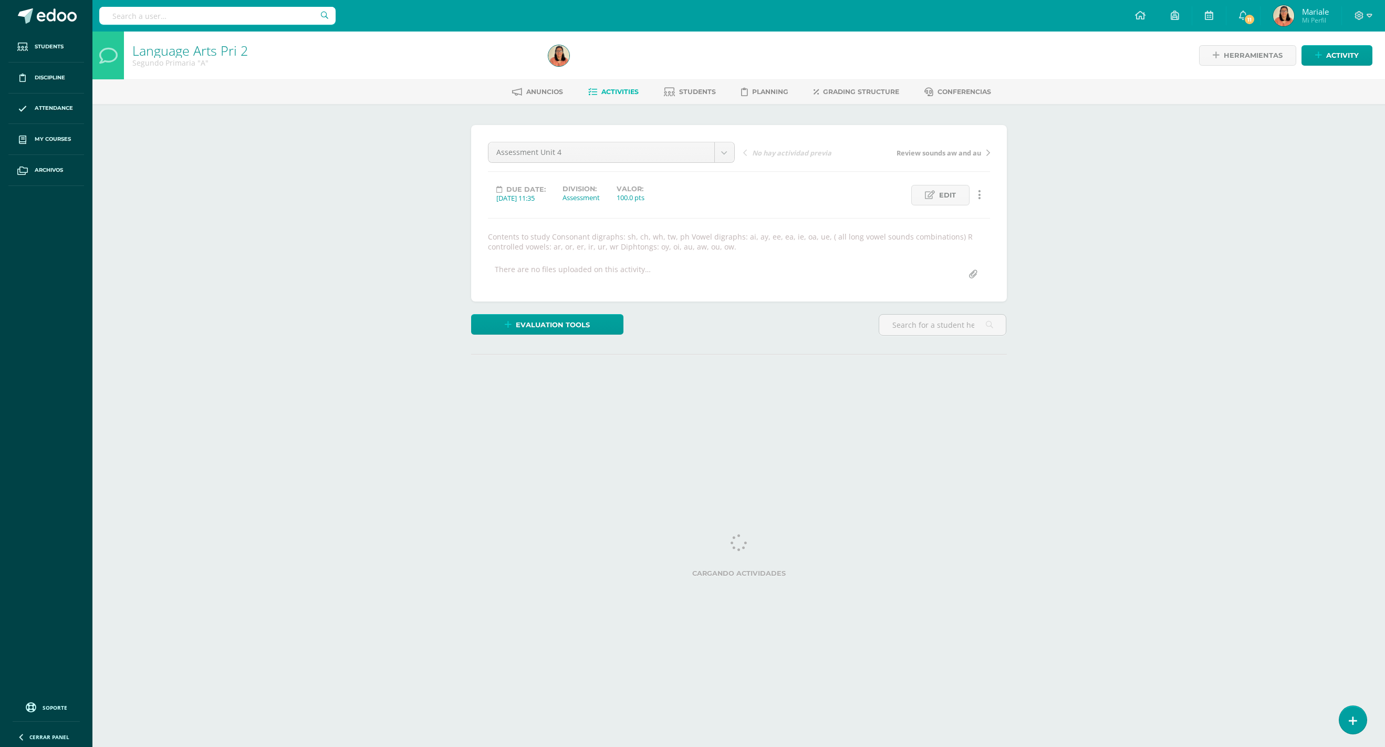 This screenshot has height=747, width=1385. I want to click on span: 11, so click(1249, 19).